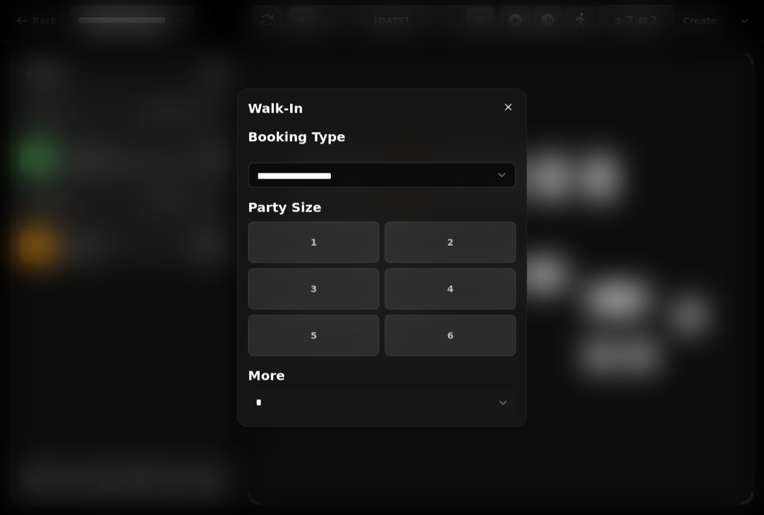  What do you see at coordinates (450, 336) in the screenshot?
I see `button: 6` at bounding box center [450, 336].